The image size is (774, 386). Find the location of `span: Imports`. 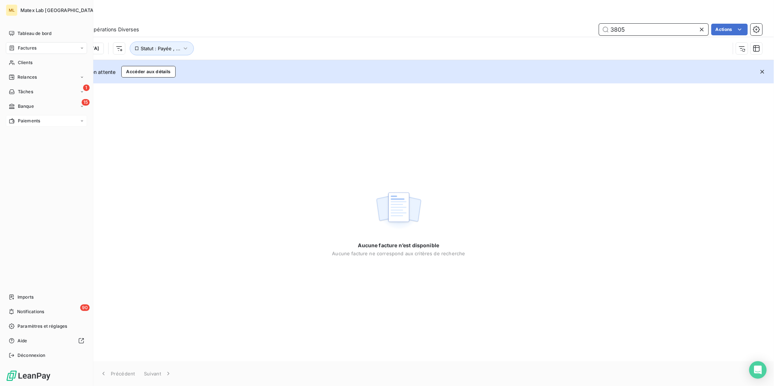

span: Imports is located at coordinates (25, 297).